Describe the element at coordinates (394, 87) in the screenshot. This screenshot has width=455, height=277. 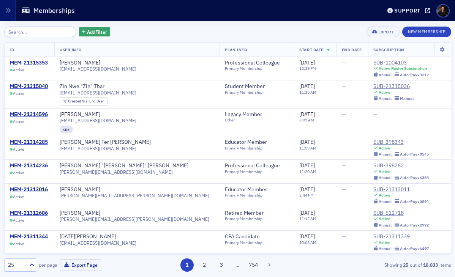
I see `a: SUB-21315036` at that location.